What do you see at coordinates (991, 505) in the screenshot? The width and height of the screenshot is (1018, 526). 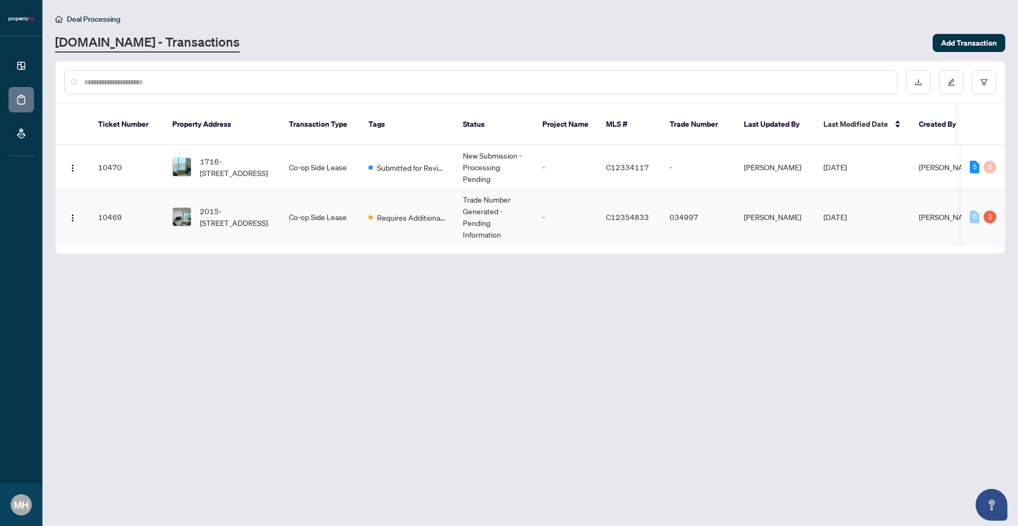 I see `button: Open asap` at bounding box center [991, 505].